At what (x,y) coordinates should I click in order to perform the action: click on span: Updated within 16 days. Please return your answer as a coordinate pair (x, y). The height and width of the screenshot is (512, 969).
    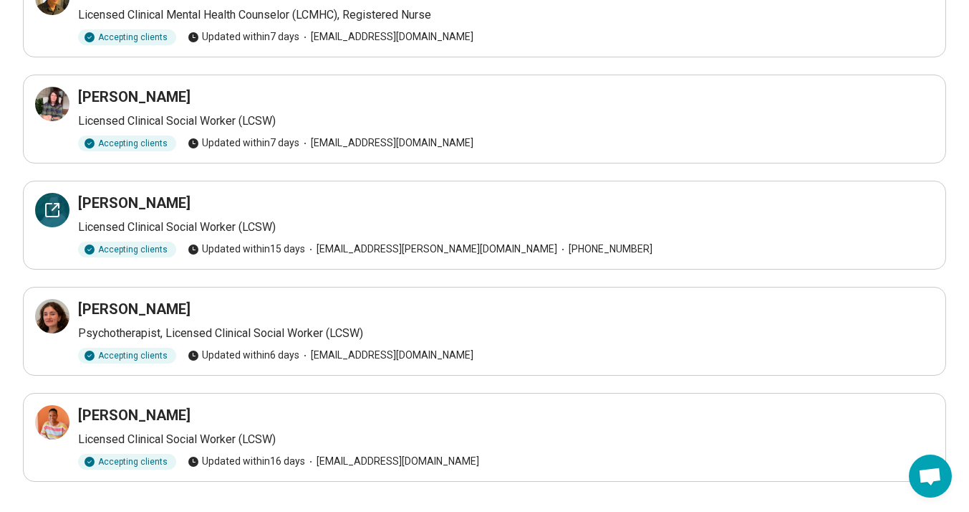
    Looking at the image, I should click on (246, 461).